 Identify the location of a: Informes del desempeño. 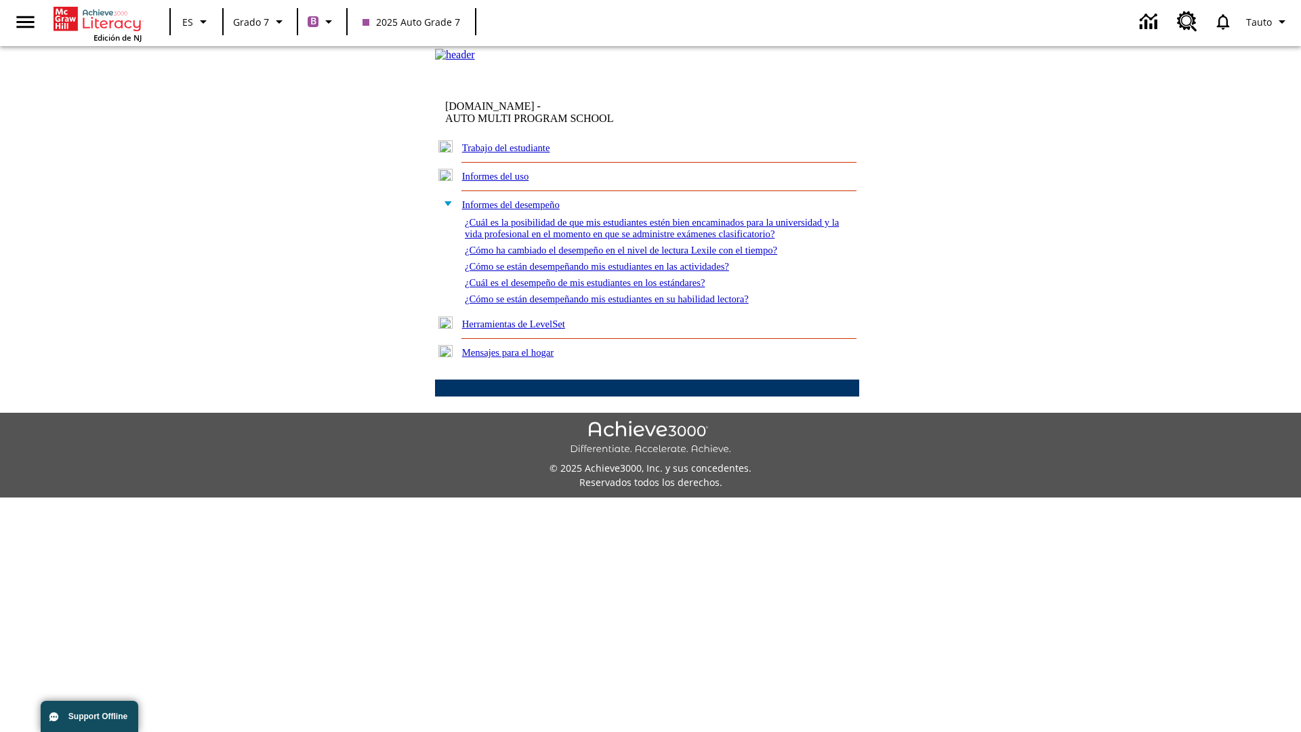
(511, 205).